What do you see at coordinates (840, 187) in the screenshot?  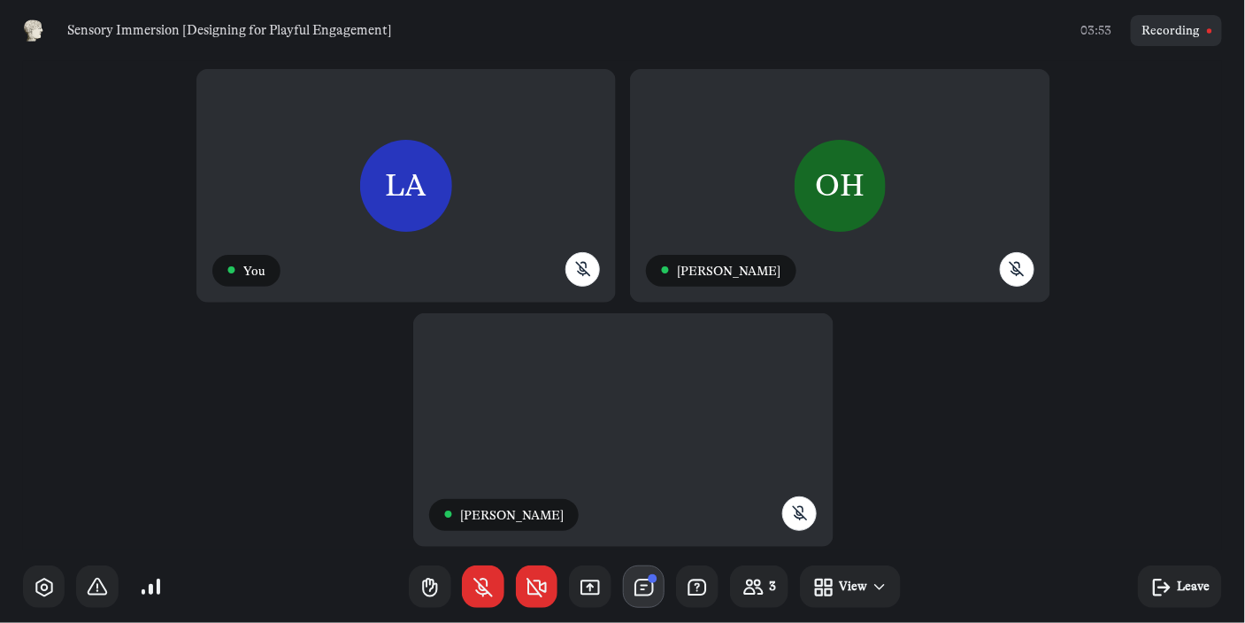 I see `div: Olivia Hinson` at bounding box center [840, 187].